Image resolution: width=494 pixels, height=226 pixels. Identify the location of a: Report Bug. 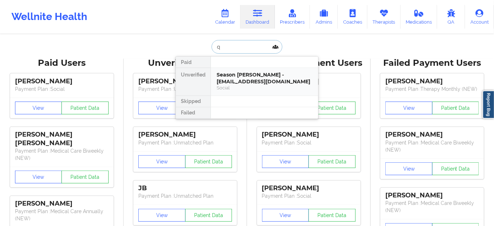
(488, 104).